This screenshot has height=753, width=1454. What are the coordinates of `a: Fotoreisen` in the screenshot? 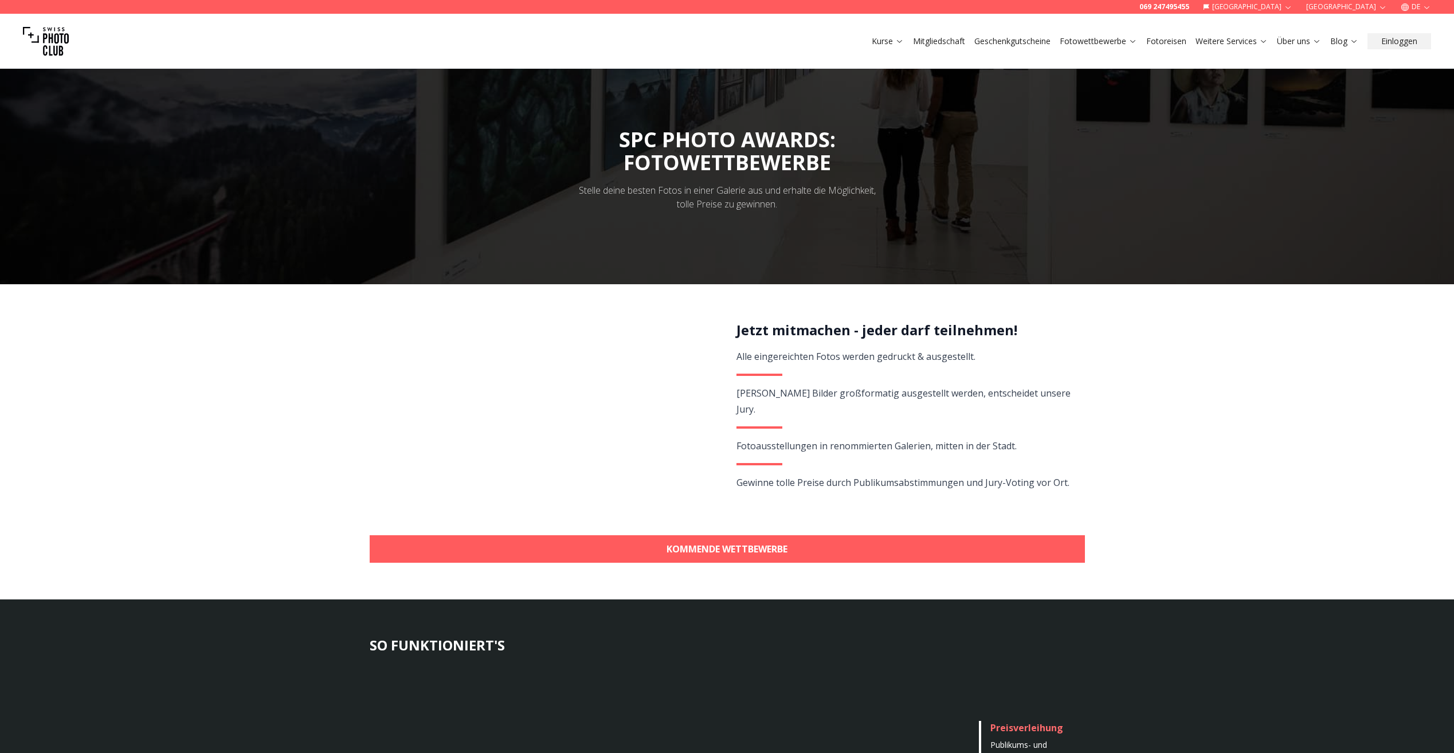 It's located at (1166, 41).